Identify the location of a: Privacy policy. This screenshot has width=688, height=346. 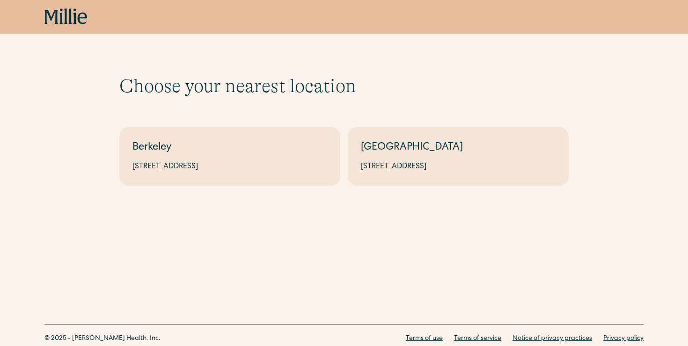
(623, 339).